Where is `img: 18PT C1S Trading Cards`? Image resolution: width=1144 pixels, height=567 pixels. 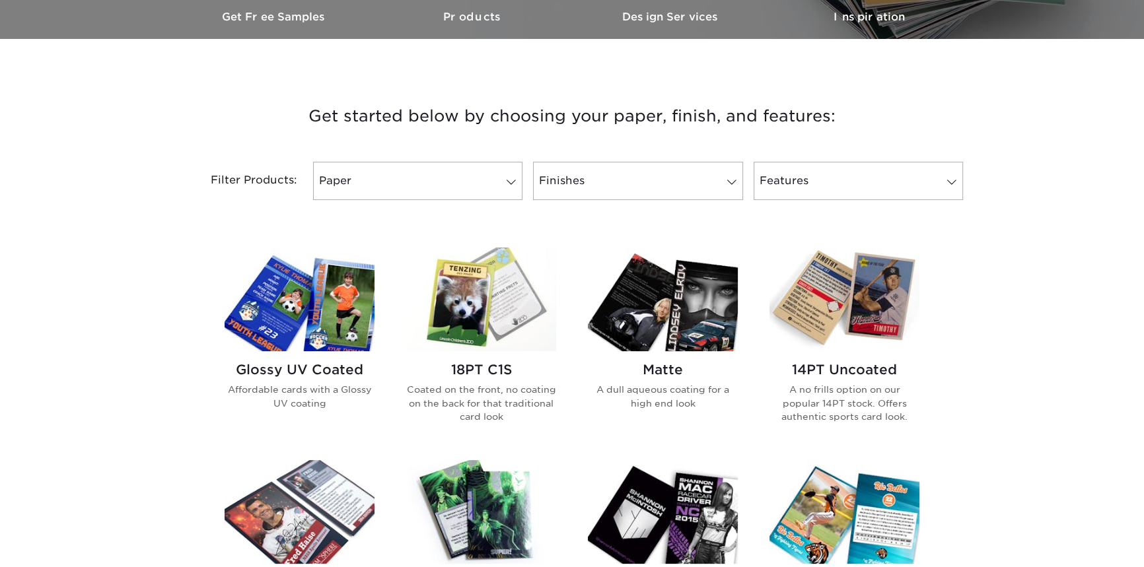
img: 18PT C1S Trading Cards is located at coordinates (481, 299).